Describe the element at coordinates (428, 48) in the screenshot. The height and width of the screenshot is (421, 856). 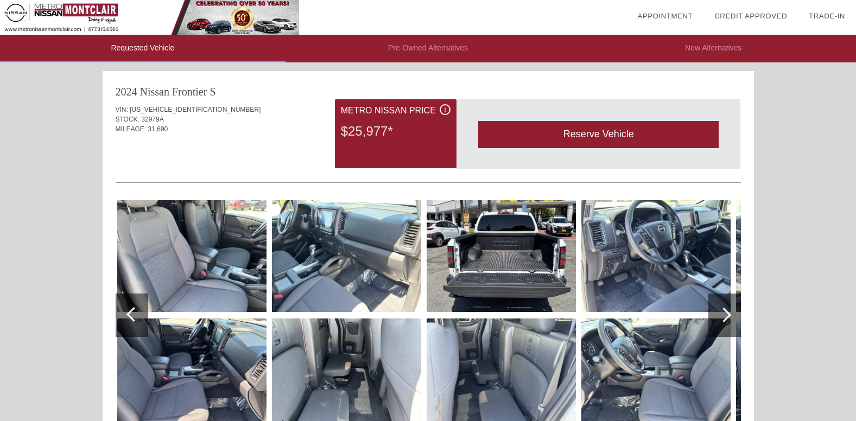
I see `li: Pre-Owned Alternatives` at that location.